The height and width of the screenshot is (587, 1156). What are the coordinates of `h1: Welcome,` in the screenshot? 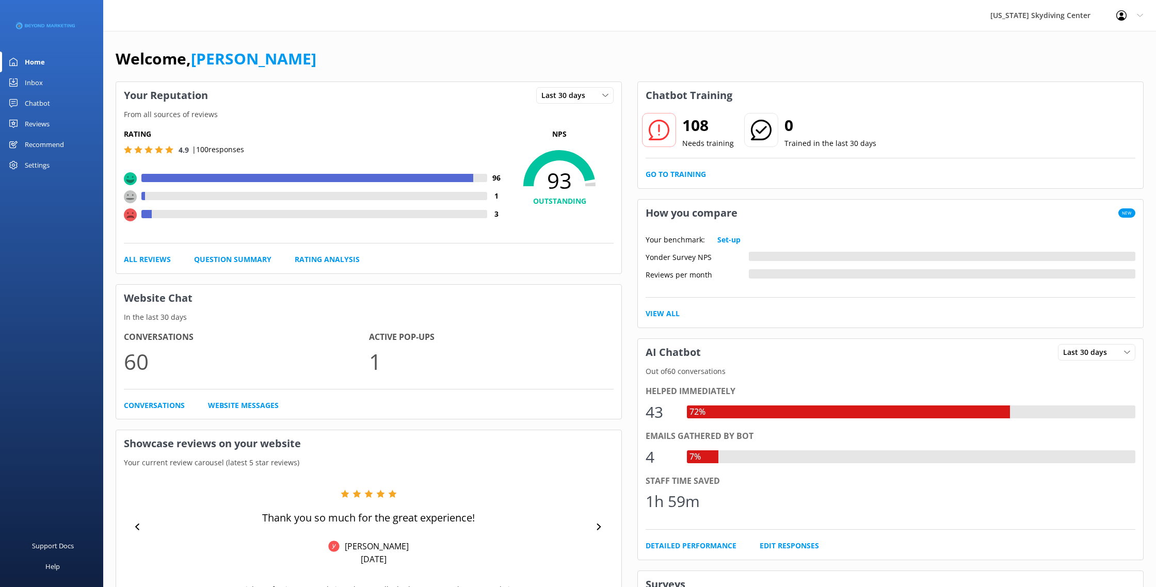 It's located at (216, 59).